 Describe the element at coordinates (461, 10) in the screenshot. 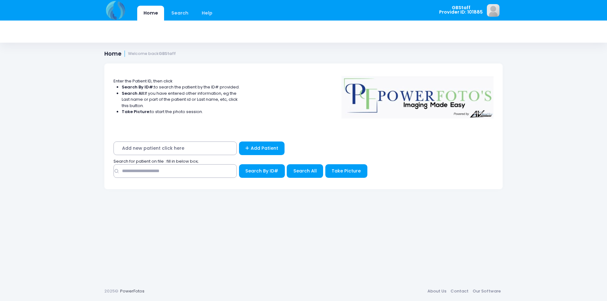

I see `span: GBStaff Provider ID: 101885` at that location.